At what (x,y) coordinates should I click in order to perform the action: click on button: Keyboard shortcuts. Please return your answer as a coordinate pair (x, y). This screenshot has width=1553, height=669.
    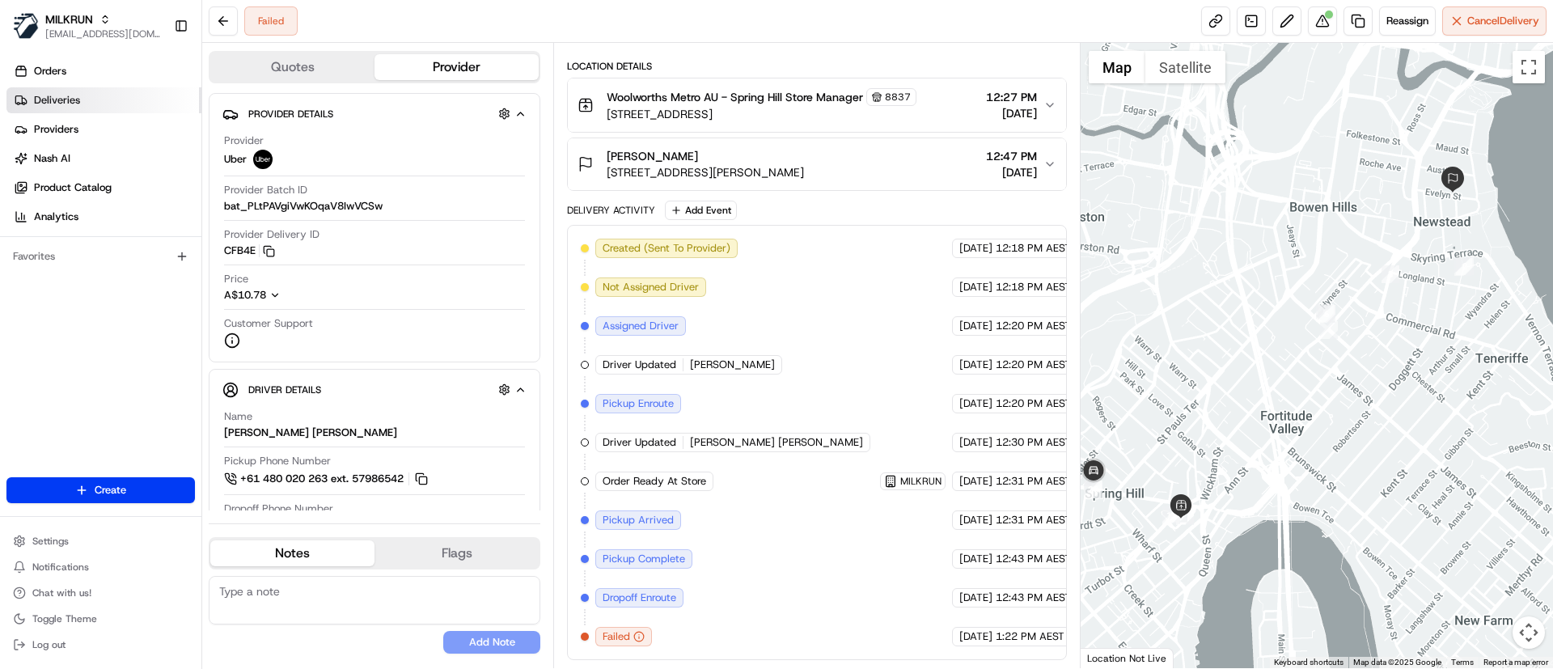
    Looking at the image, I should click on (1308, 662).